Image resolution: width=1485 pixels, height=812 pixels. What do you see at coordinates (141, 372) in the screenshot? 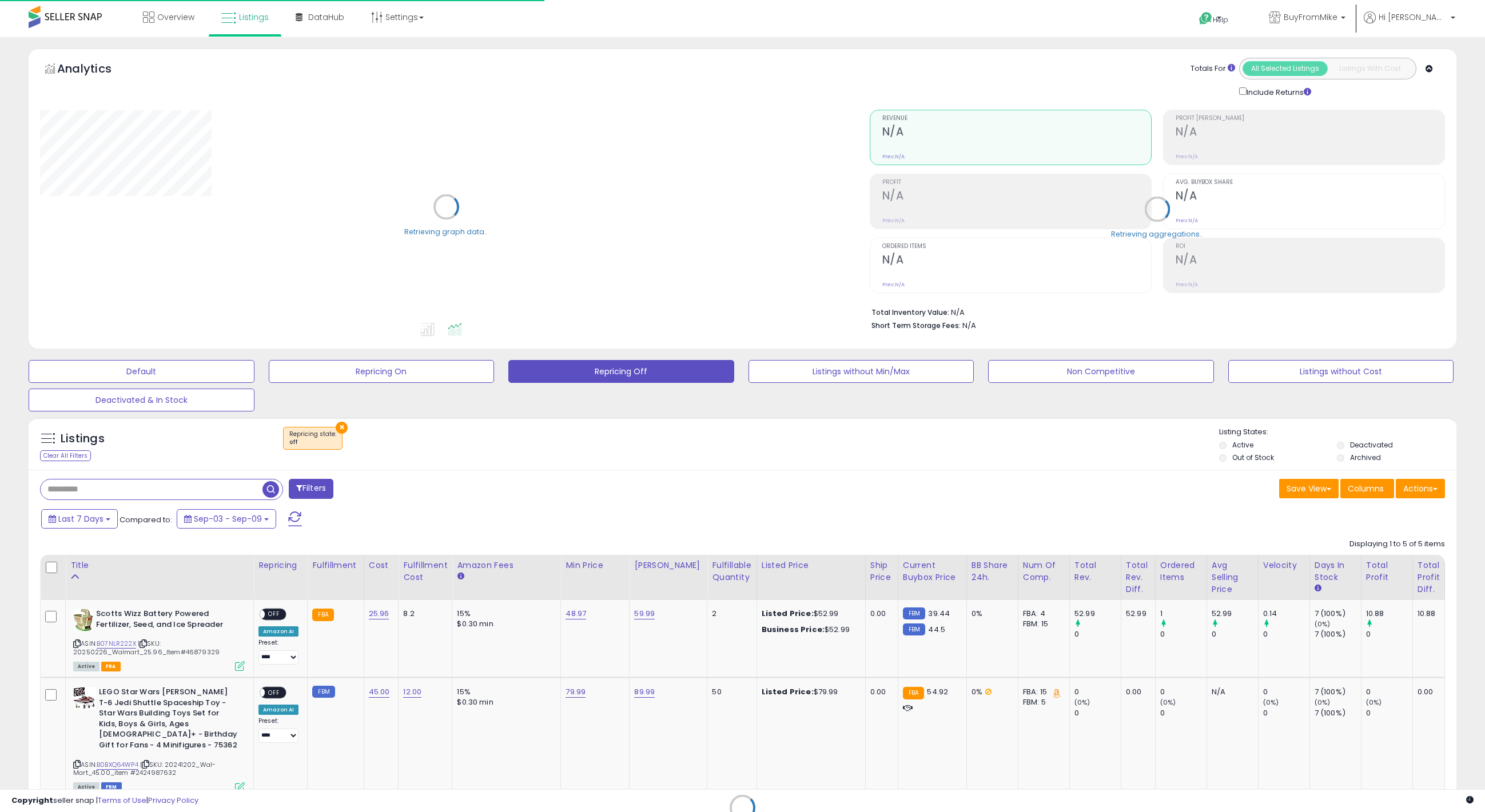
I see `button: Default` at bounding box center [141, 372].